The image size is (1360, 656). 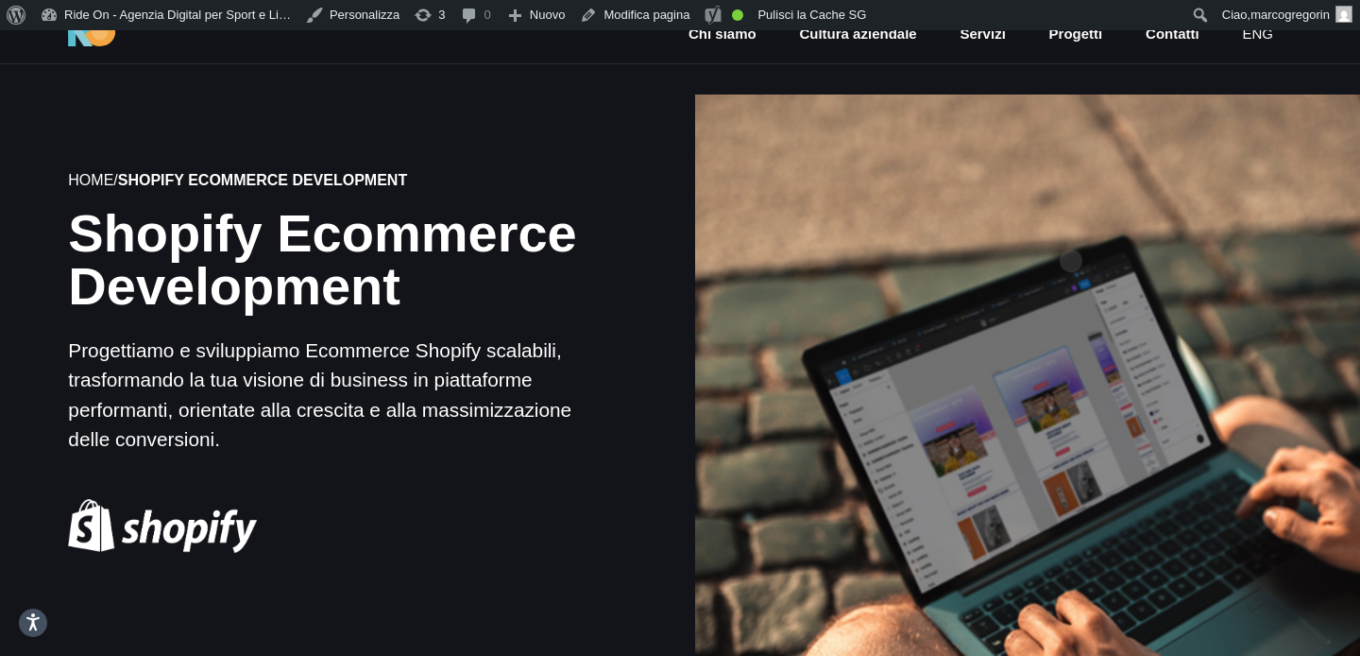 I want to click on h1: Shopify Ecommerce Development, so click(x=332, y=260).